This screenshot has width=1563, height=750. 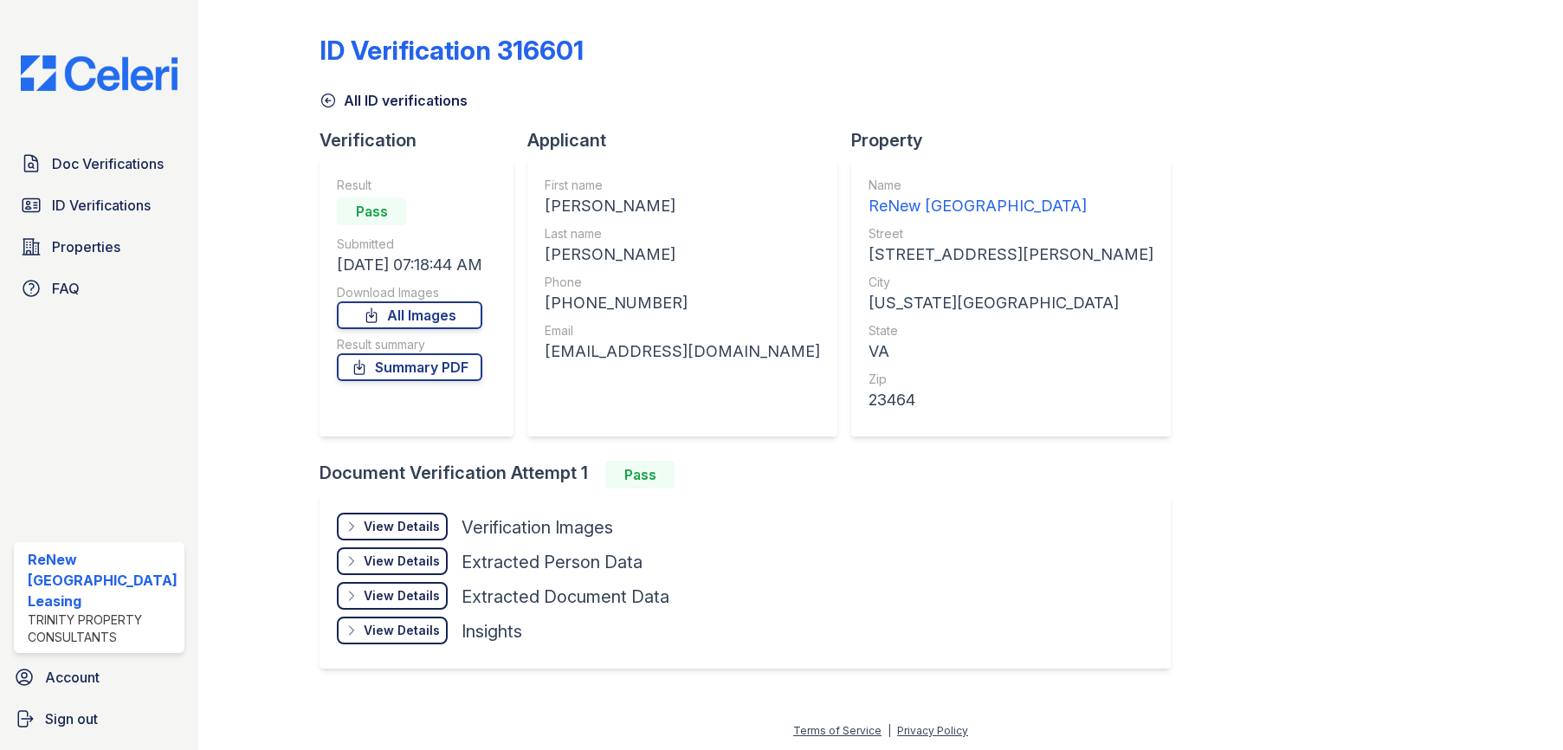 What do you see at coordinates (1017, 140) in the screenshot?
I see `div: Property` at bounding box center [1017, 140].